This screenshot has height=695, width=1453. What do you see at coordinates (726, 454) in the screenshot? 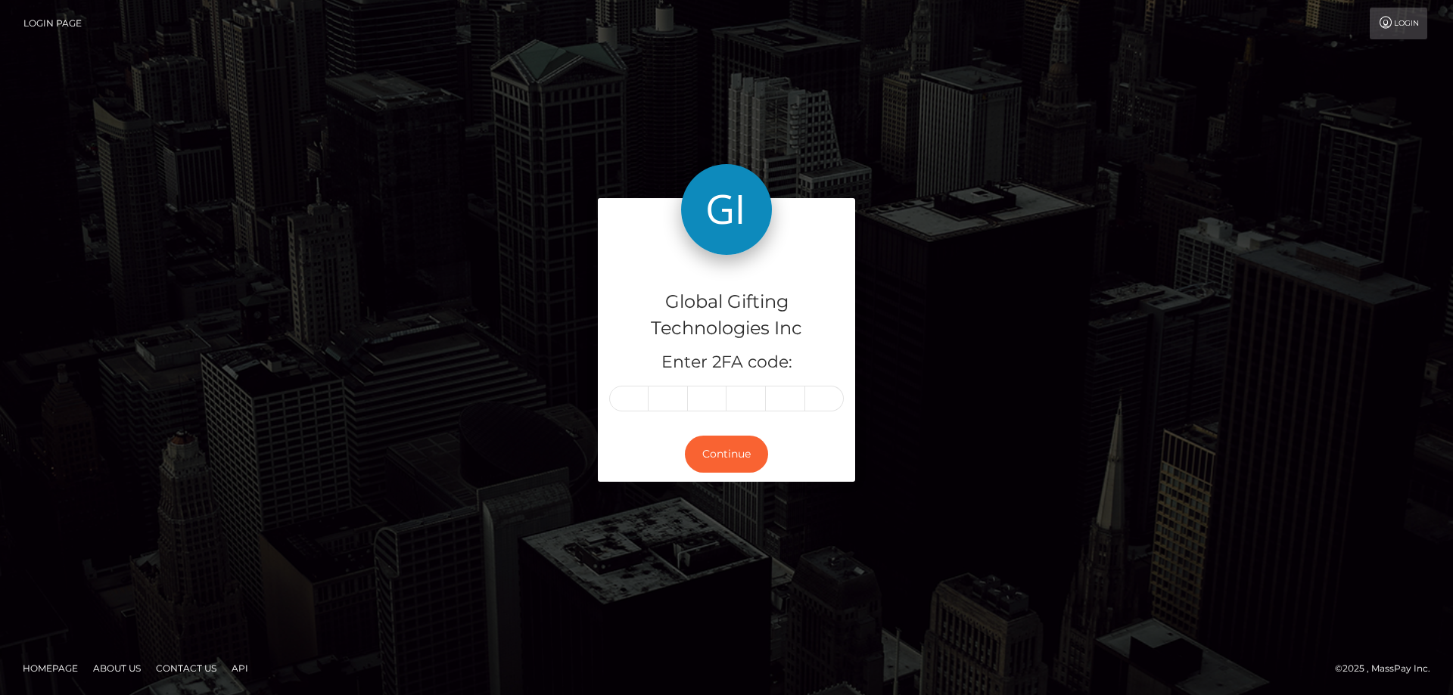
I see `button: Continue` at bounding box center [726, 454].